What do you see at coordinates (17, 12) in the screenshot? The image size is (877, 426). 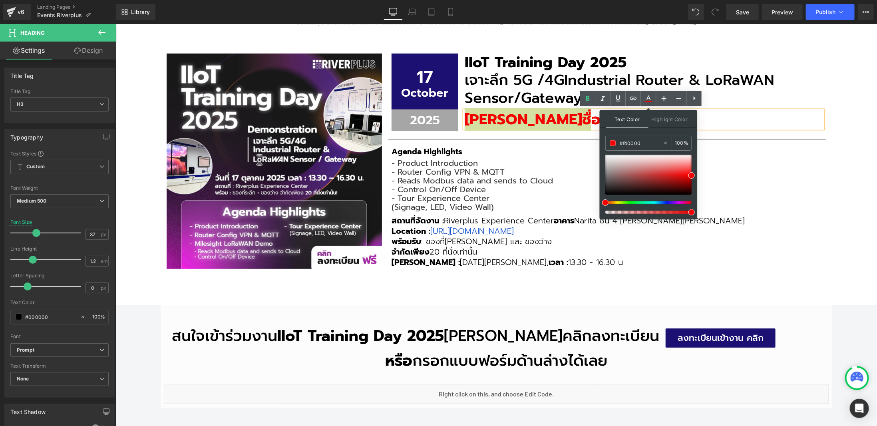 I see `a: v6` at bounding box center [17, 12].